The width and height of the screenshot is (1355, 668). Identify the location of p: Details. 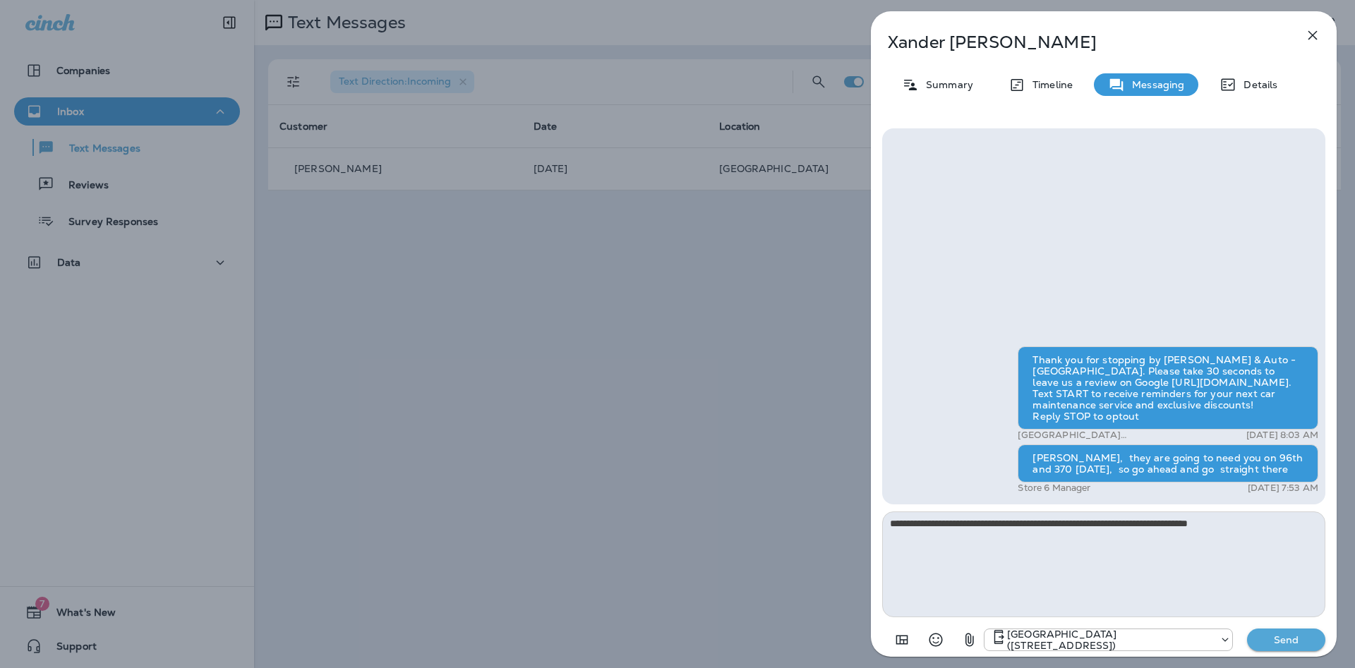
(1257, 85).